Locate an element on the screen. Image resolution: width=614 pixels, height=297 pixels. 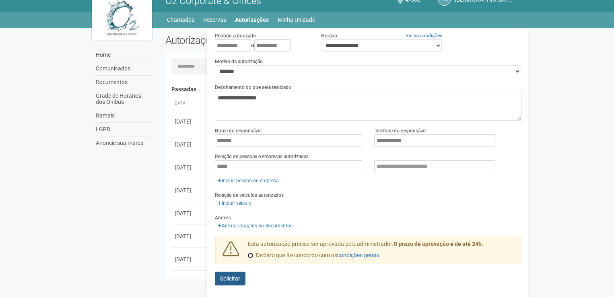
label: Relação de veículos autorizados is located at coordinates (249, 195).